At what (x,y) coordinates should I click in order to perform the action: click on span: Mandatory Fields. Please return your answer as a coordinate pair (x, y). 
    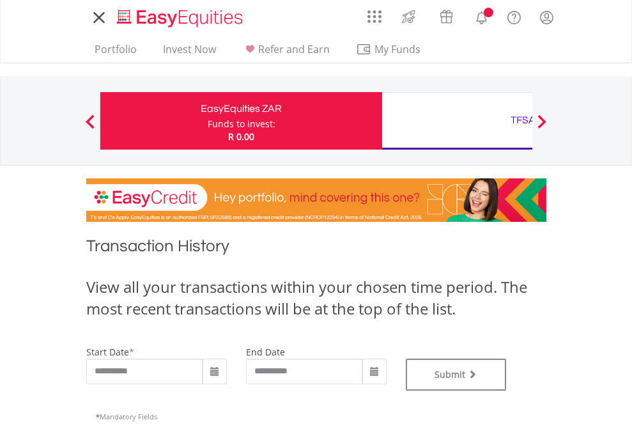
    Looking at the image, I should click on (127, 416).